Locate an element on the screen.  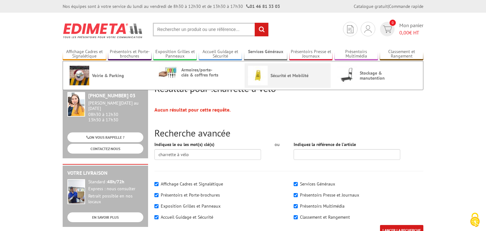
label: Accueil Guidage et Sécurité is located at coordinates (187, 217).